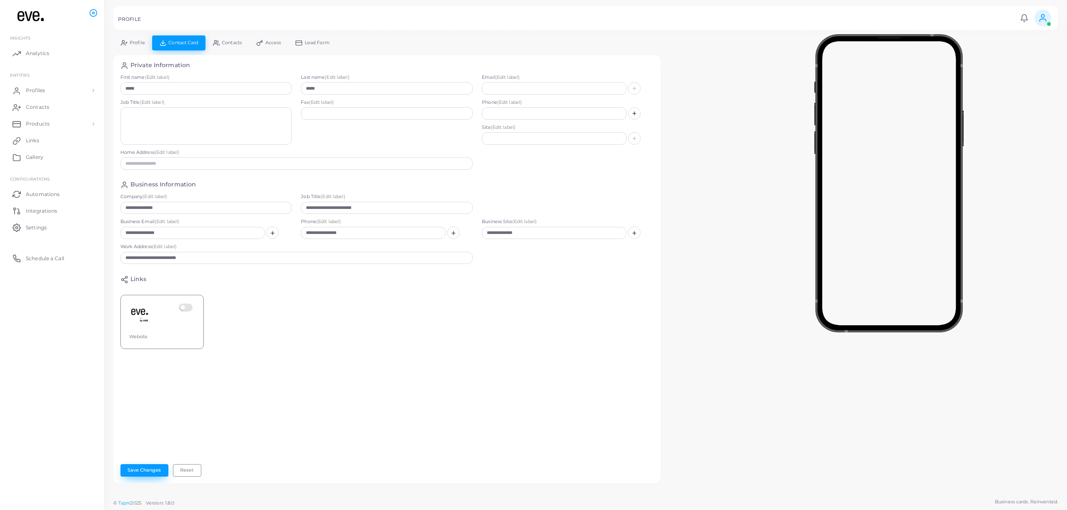  I want to click on a: Tapni, so click(125, 503).